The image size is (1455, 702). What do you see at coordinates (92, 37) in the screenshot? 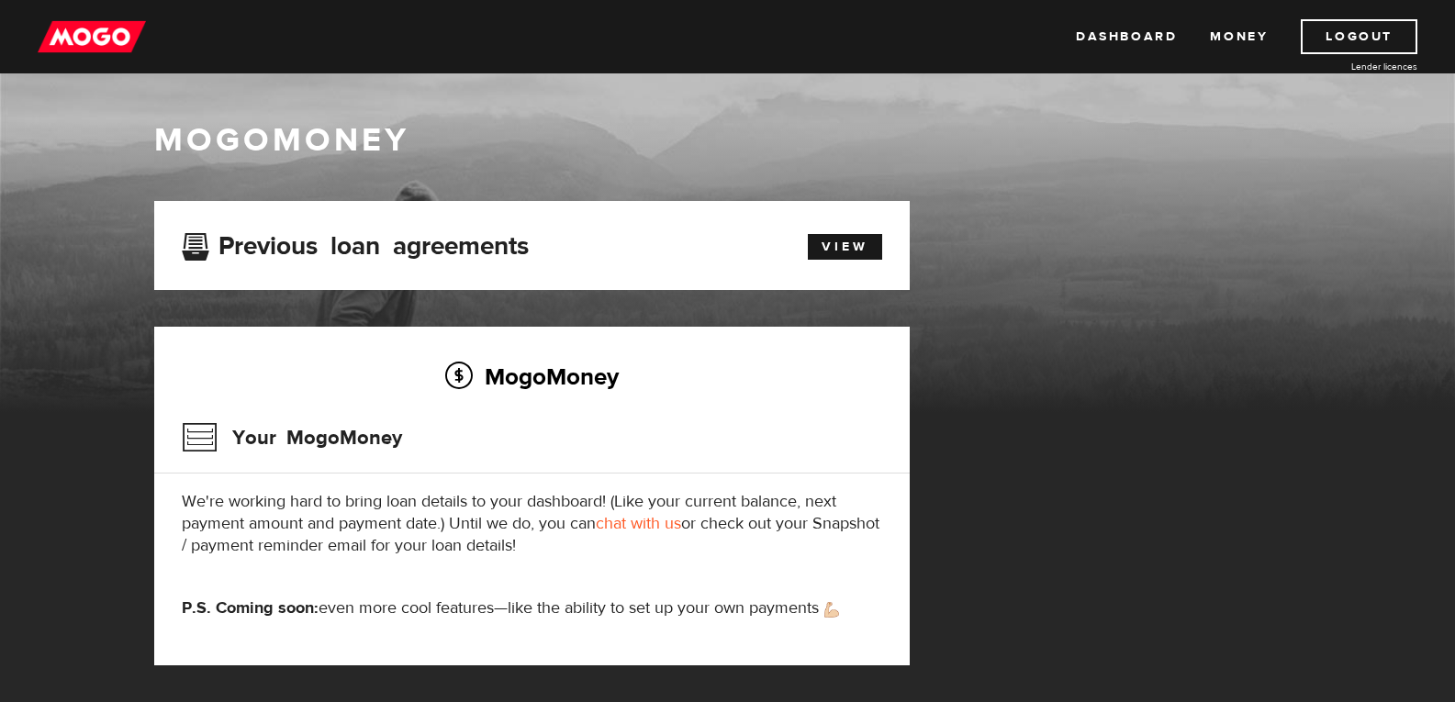
I see `img: mogo_logo-11ee424be714fa7cbb0f0f49df9e16ec.png` at bounding box center [92, 37].